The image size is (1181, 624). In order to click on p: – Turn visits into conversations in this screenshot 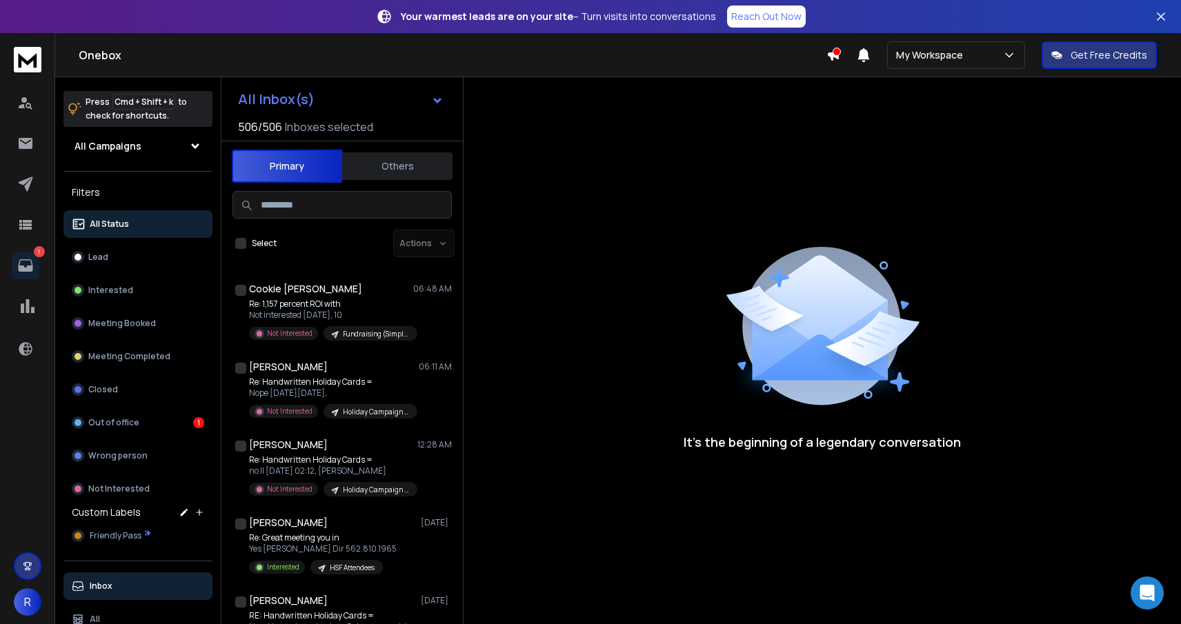, I will do `click(558, 17)`.